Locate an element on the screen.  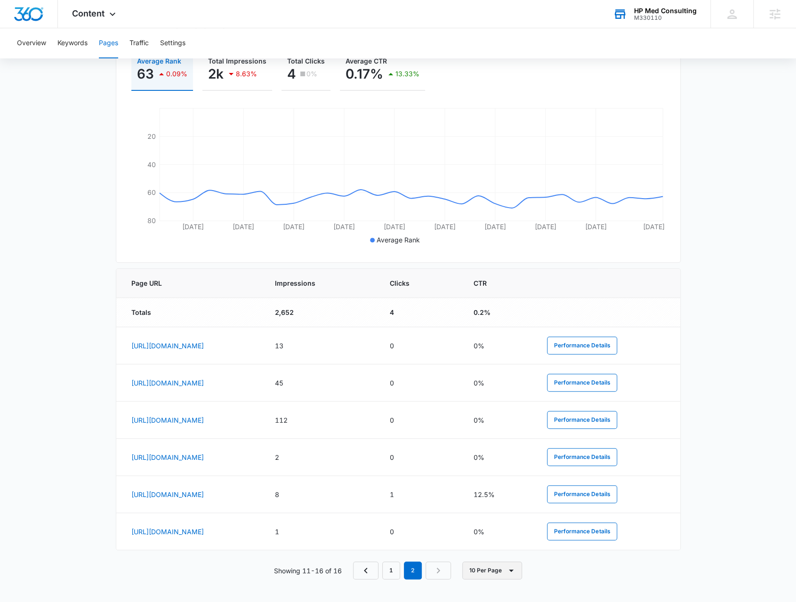
tspan: 80 is located at coordinates (151, 220).